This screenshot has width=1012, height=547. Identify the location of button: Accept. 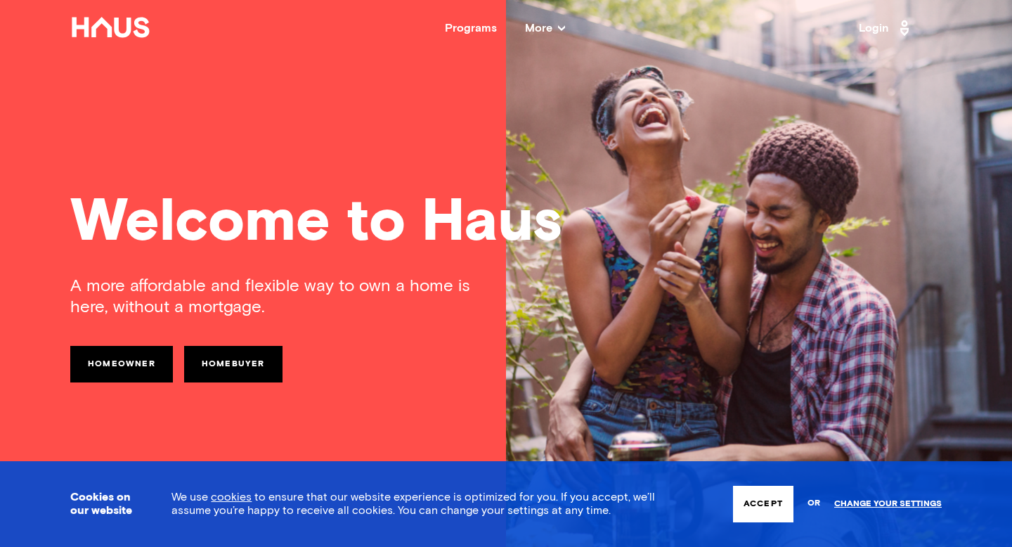
(763, 504).